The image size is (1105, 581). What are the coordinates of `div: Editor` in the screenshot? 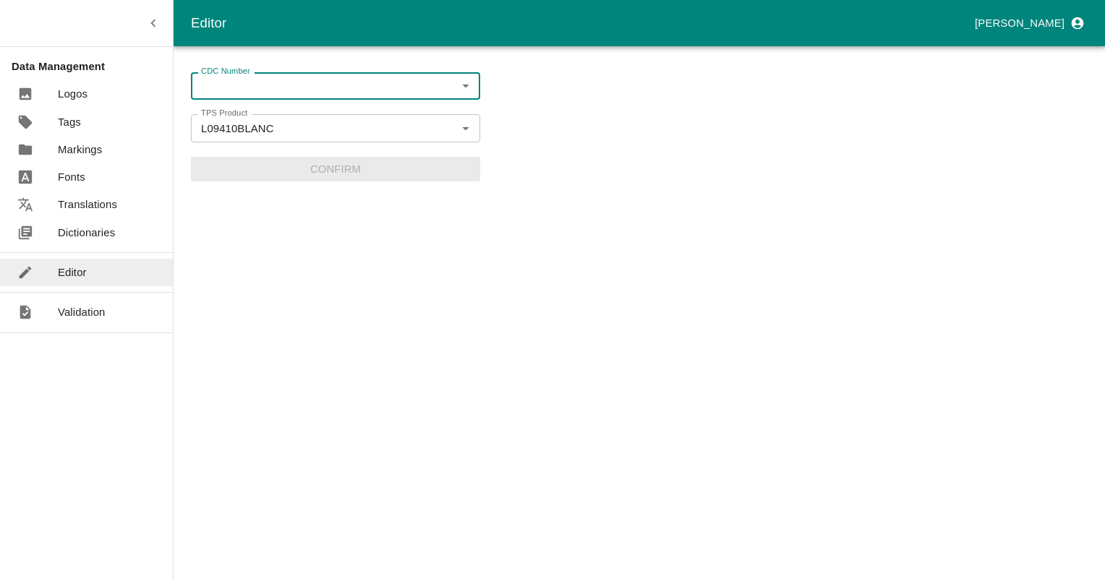 It's located at (580, 23).